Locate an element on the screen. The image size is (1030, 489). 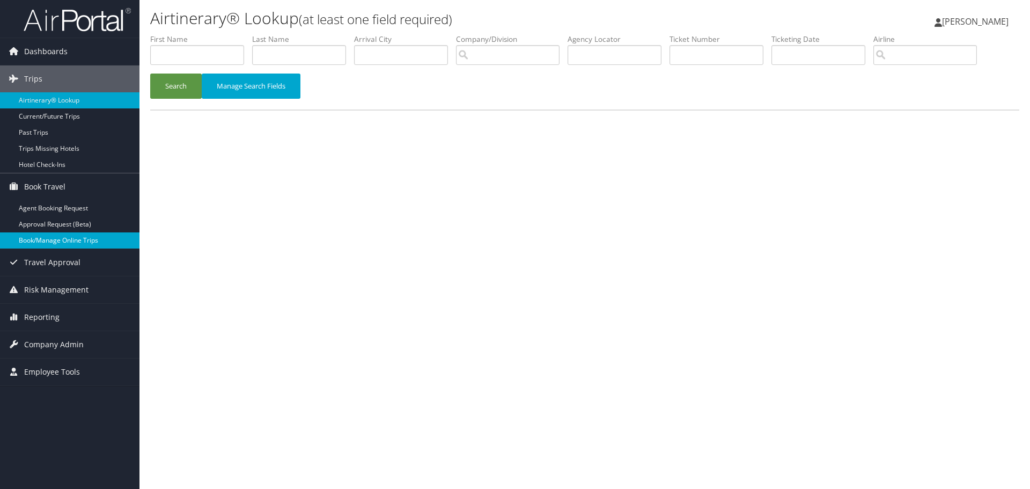
label: Ticket Number is located at coordinates (720, 39).